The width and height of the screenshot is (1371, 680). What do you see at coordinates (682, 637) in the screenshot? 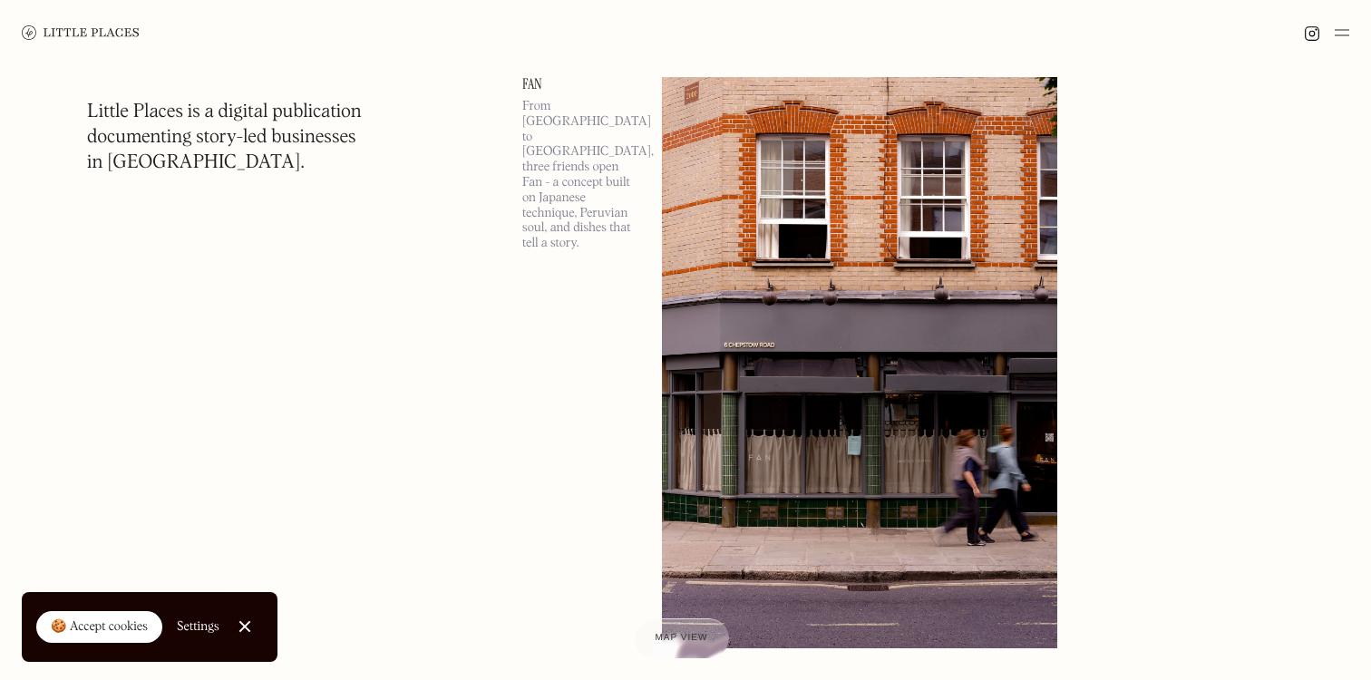
I see `span: Map view` at bounding box center [682, 637].